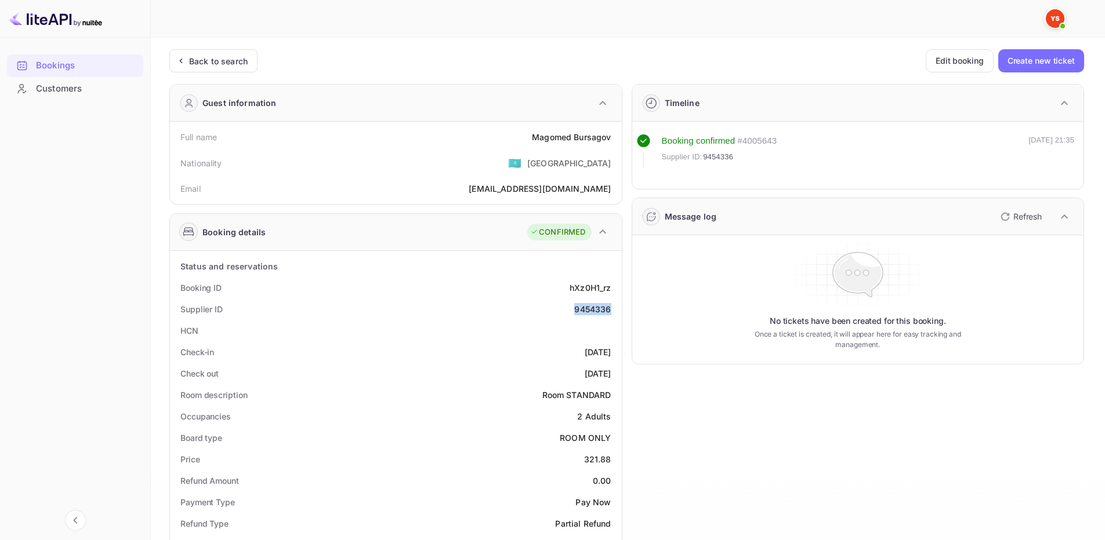  What do you see at coordinates (189, 331) in the screenshot?
I see `div: HCN` at bounding box center [189, 331].